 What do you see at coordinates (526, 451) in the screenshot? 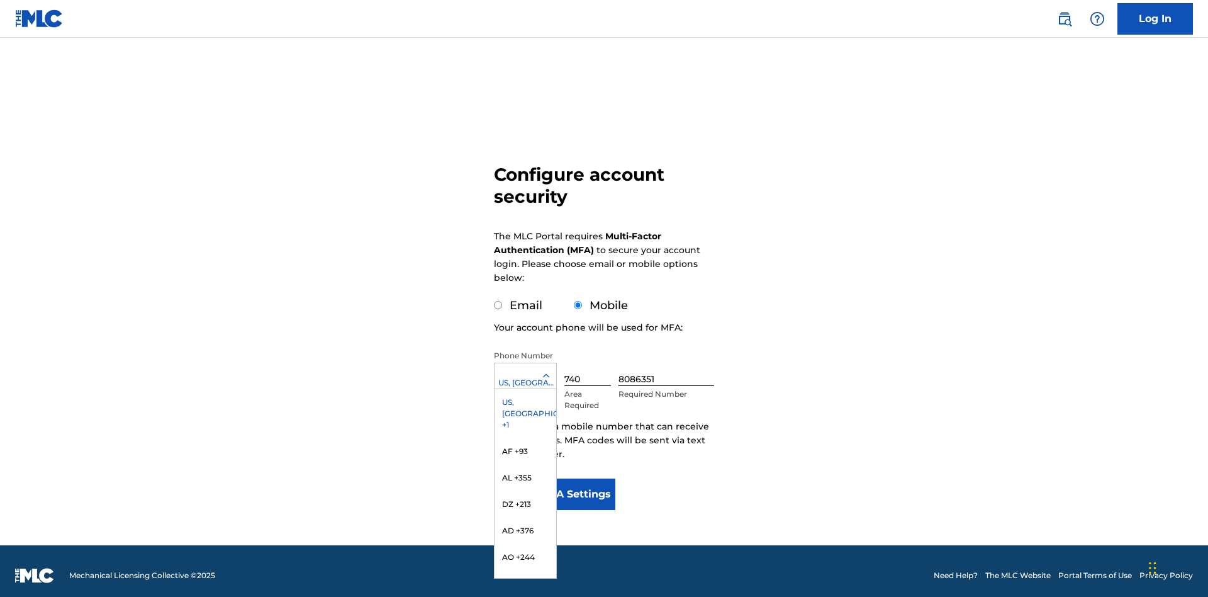
I see `div: AF +93` at bounding box center [526, 451].